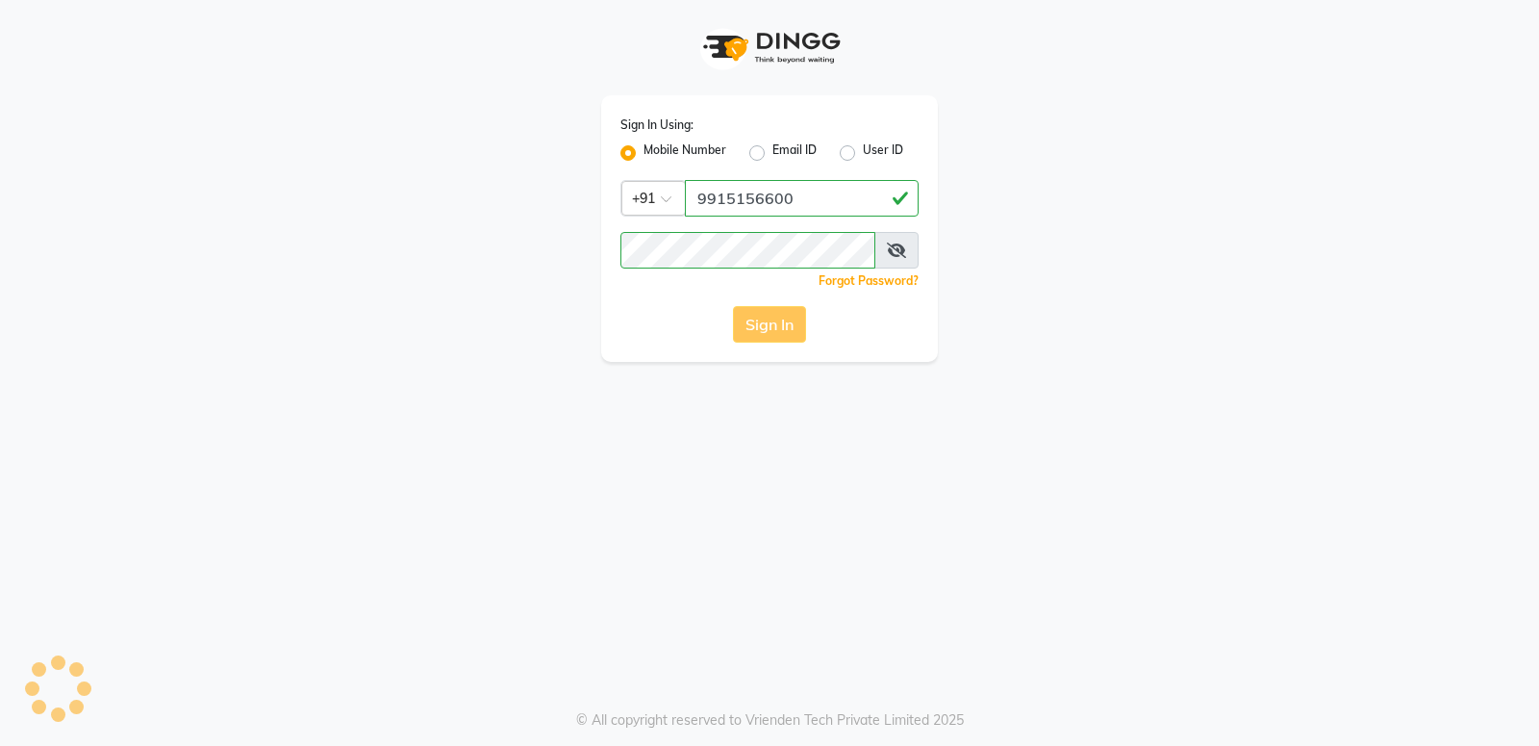  What do you see at coordinates (869, 280) in the screenshot?
I see `a: Forgot Password?` at bounding box center [869, 280].